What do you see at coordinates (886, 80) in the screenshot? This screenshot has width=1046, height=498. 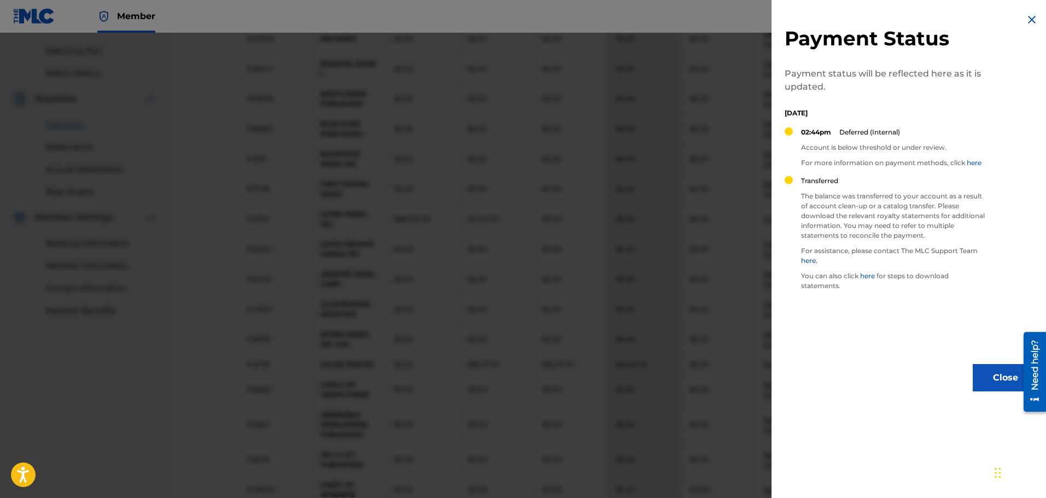 I see `p: Payment status will be reflected here as it is updated.` at bounding box center [886, 80].